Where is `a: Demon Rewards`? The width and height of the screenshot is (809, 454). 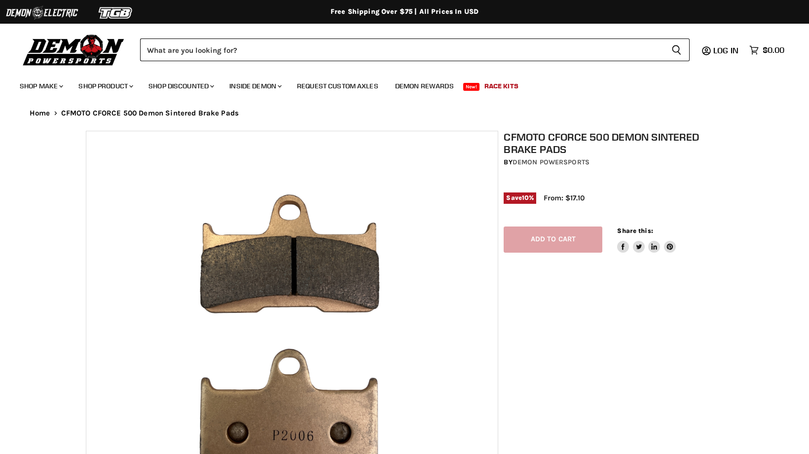
a: Demon Rewards is located at coordinates (424, 86).